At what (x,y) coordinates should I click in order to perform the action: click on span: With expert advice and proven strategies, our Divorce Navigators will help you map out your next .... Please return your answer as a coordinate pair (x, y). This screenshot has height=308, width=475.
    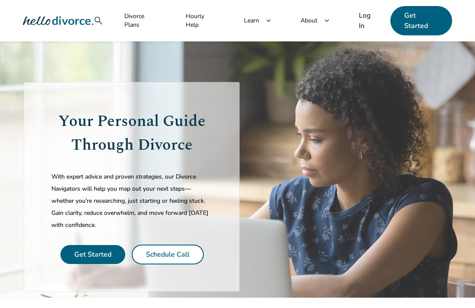
    Looking at the image, I should click on (130, 201).